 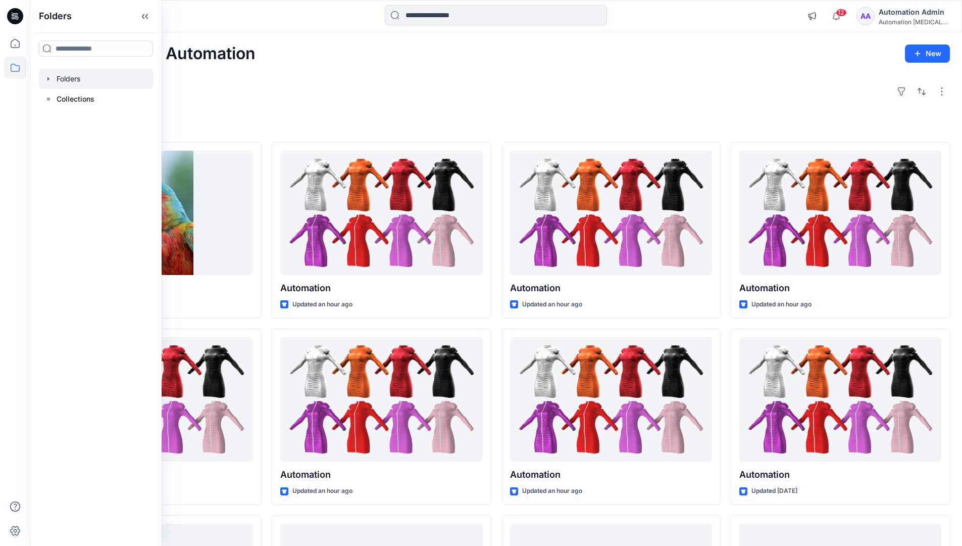 I want to click on h4: Styles, so click(x=496, y=126).